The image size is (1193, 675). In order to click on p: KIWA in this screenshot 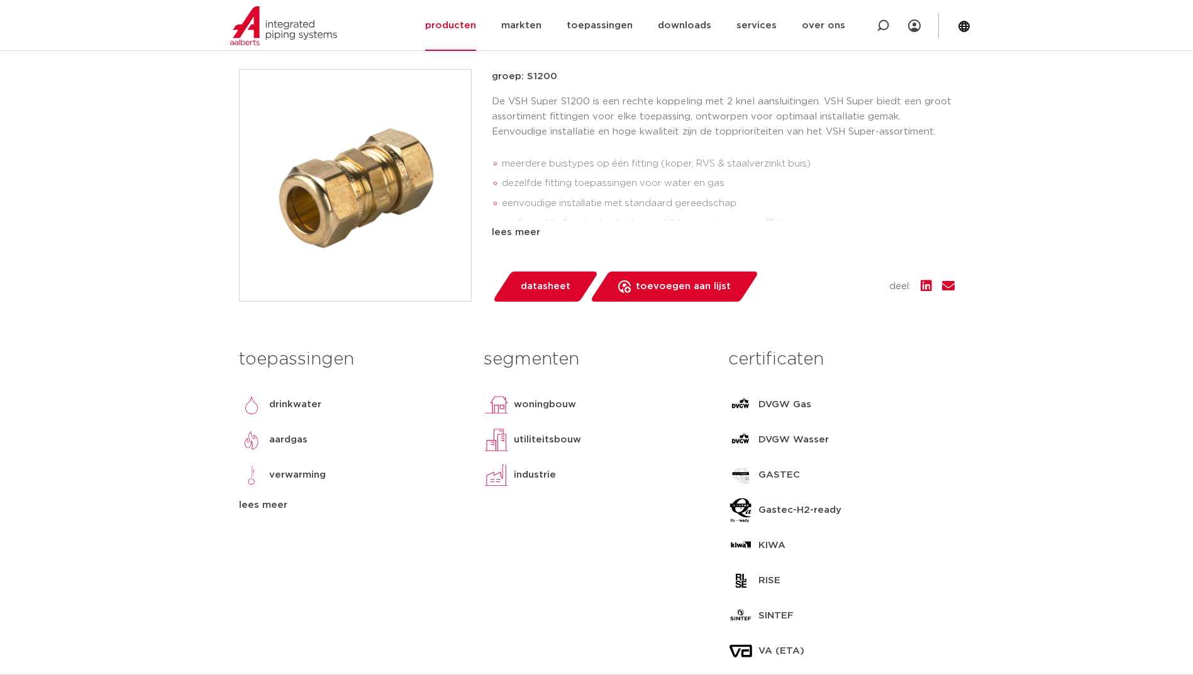, I will do `click(771, 546)`.